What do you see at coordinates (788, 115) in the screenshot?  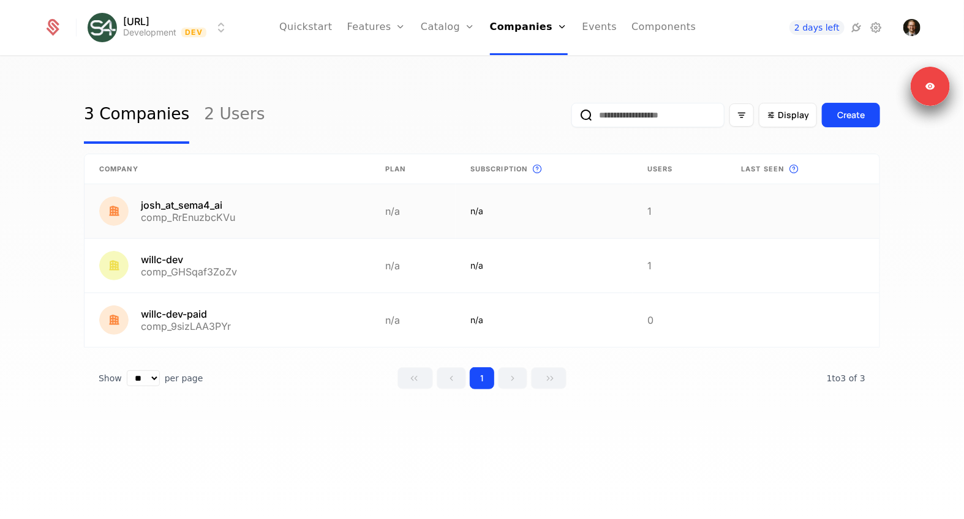 I see `button: Display` at bounding box center [788, 115].